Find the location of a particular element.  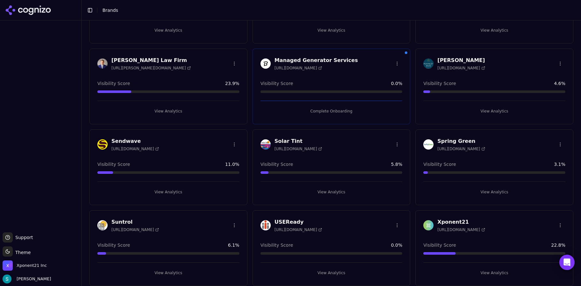

span: 22.8 % is located at coordinates (559, 245).